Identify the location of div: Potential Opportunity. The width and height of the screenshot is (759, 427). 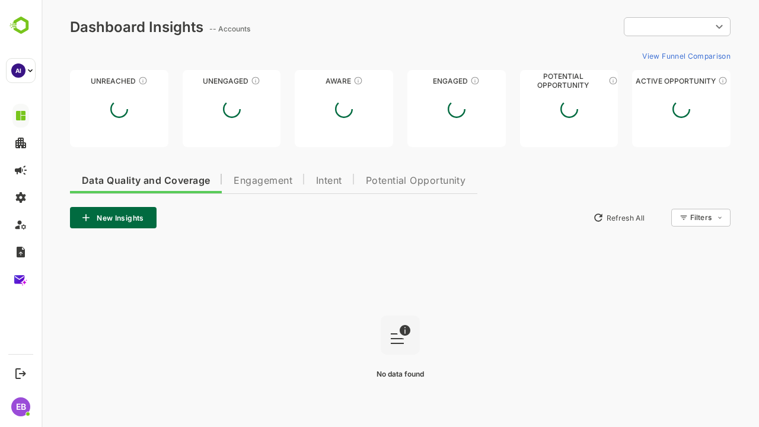
(528, 81).